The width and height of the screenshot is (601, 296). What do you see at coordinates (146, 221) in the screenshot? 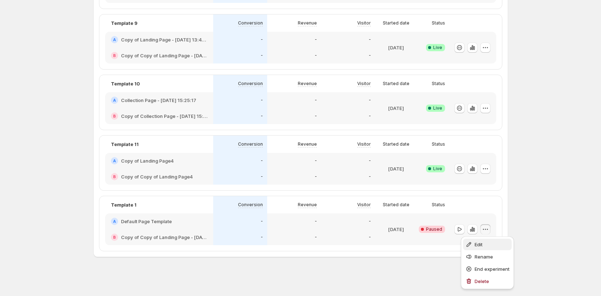
I see `h2: Default Page Template` at bounding box center [146, 221].